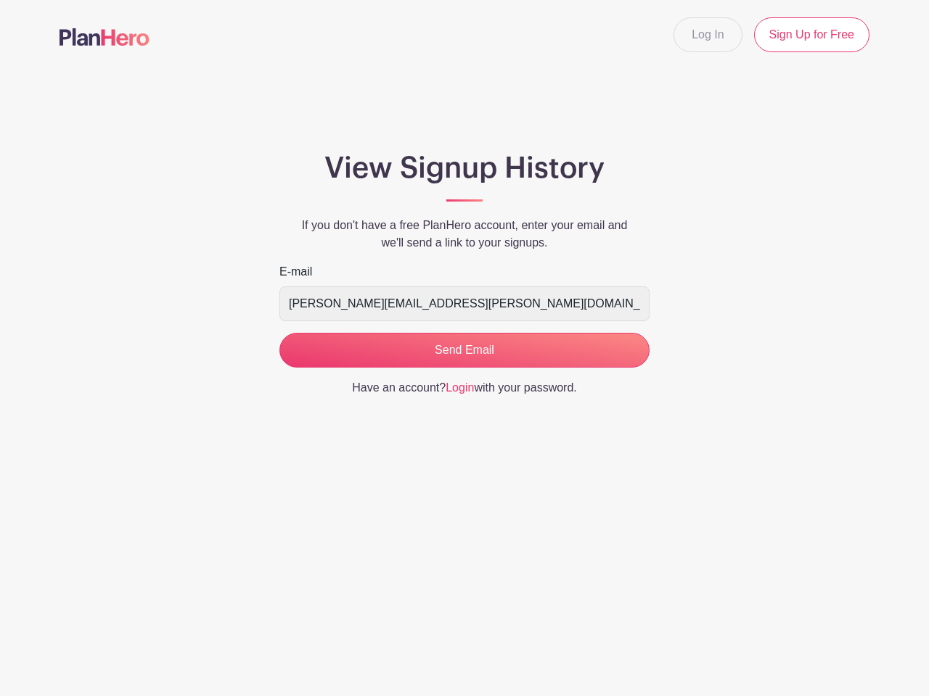  Describe the element at coordinates (104, 37) in the screenshot. I see `img: logo-507f7623f17ff9eddc593b1ce0a138ce2505c220e1c5a4e2b4648c50719b7d32.svg` at that location.